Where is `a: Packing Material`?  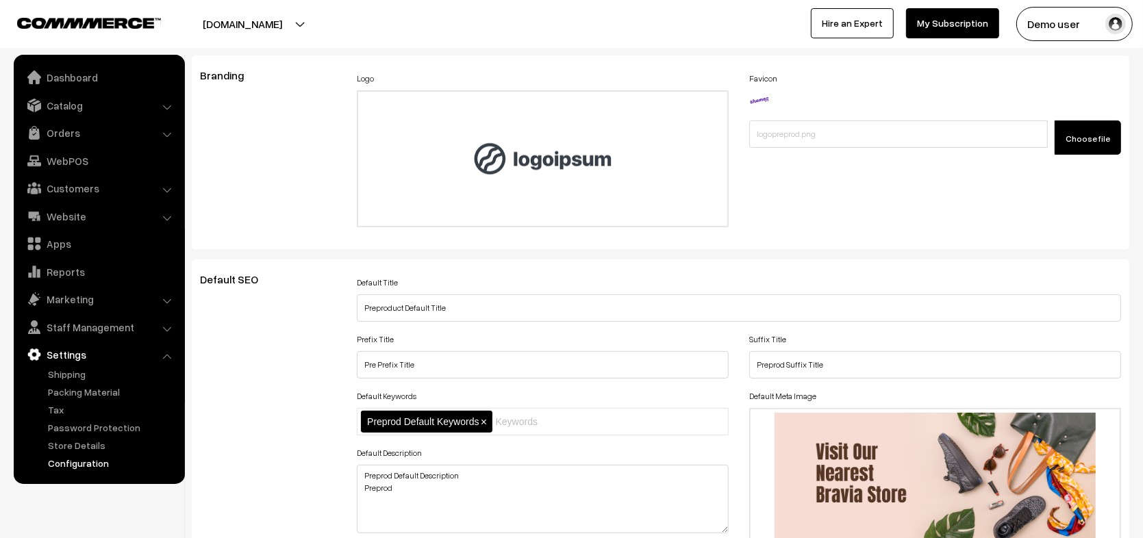 a: Packing Material is located at coordinates (112, 392).